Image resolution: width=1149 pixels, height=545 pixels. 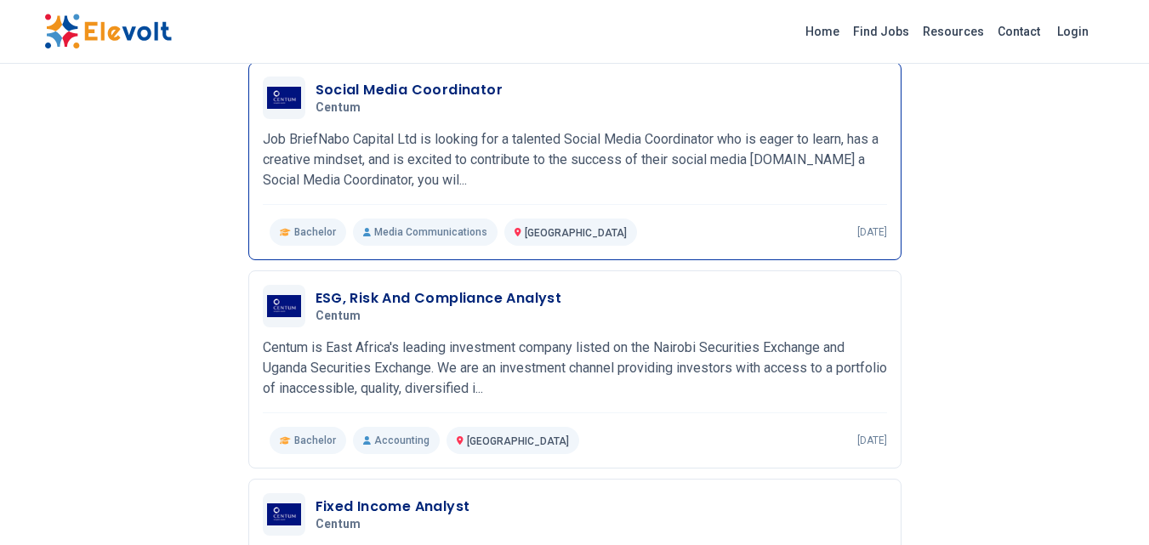 What do you see at coordinates (575, 369) in the screenshot?
I see `a: CentumESG, Risk And Compliance AnalystCentumCentum is East Africa's leading investment company li...` at bounding box center [575, 369].